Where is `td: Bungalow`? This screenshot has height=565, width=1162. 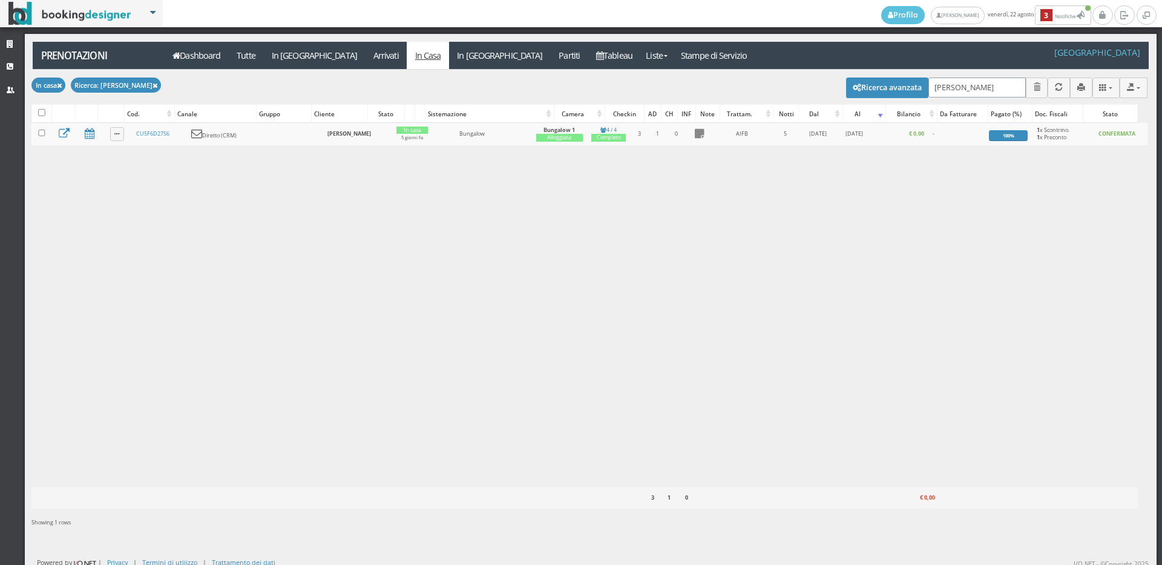 td: Bungalow is located at coordinates (493, 134).